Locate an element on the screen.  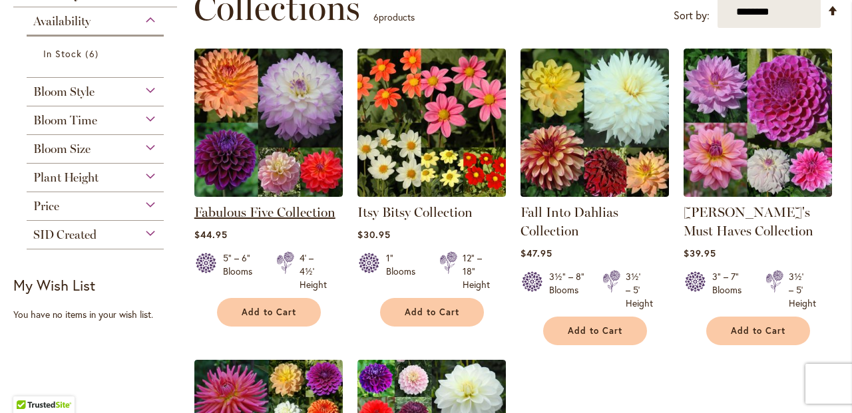
span: $47.95 is located at coordinates (537, 253).